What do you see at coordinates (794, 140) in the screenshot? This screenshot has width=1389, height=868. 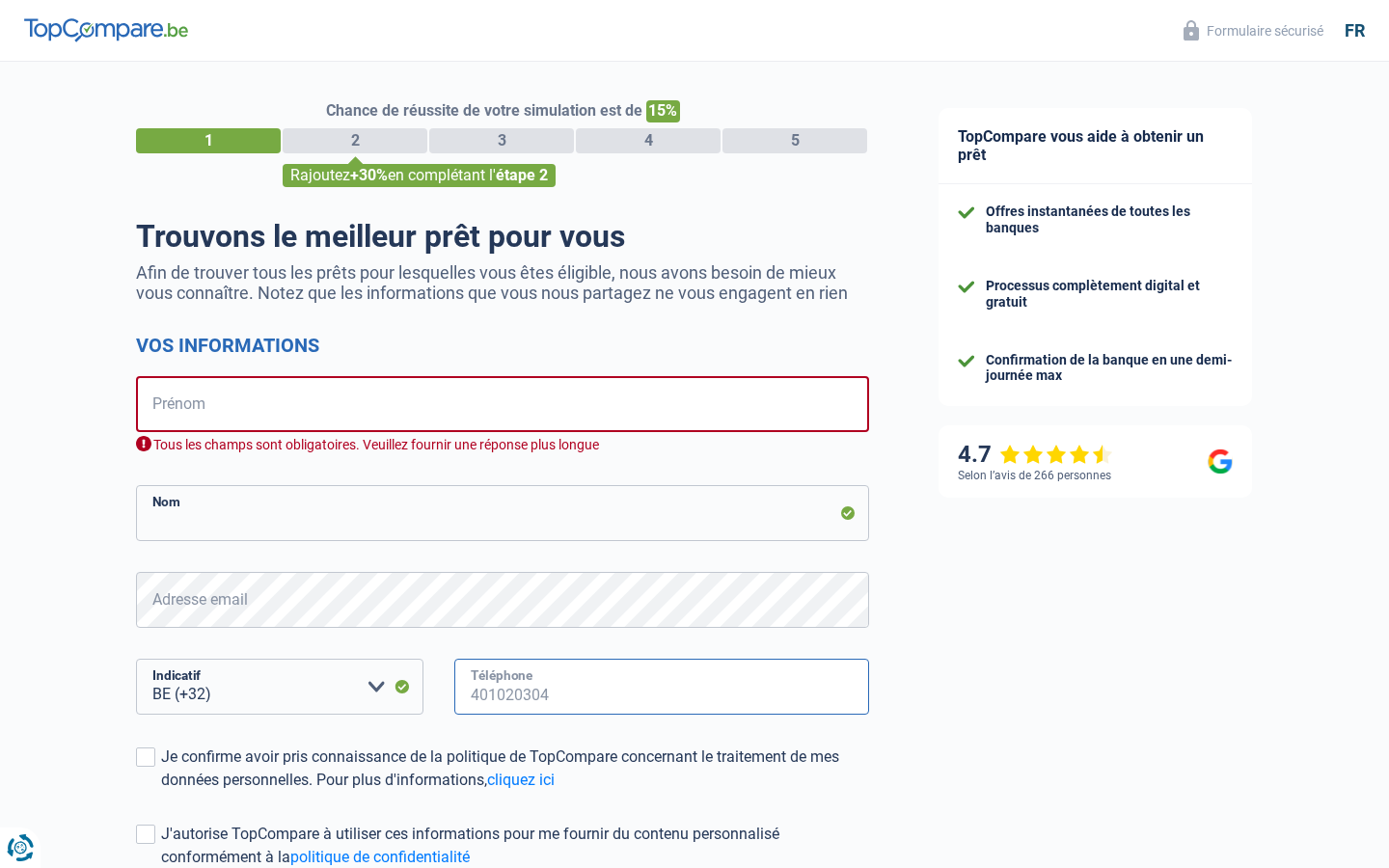 I see `div: 5` at bounding box center [794, 140].